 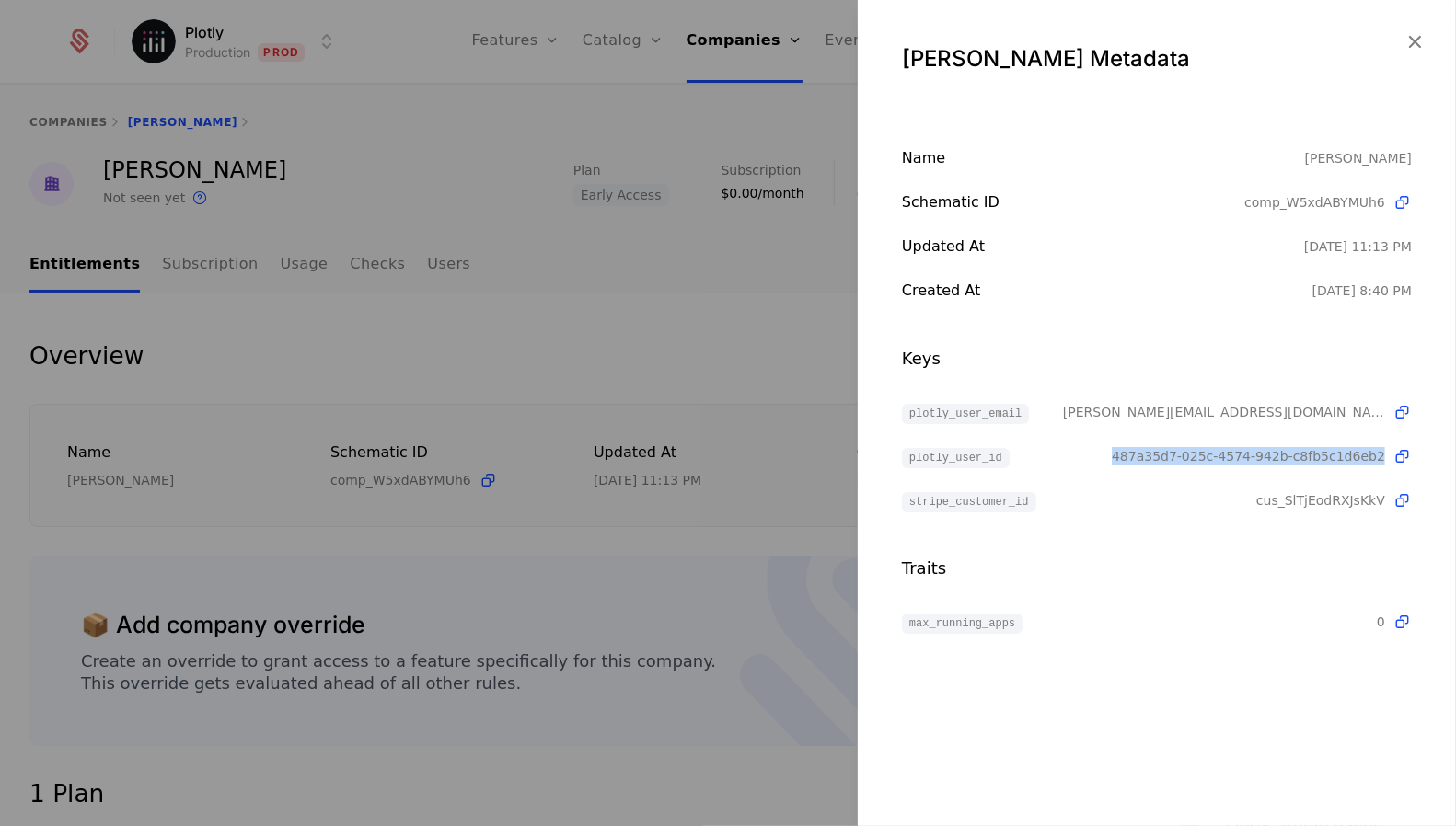 I want to click on div: Schematic ID, so click(x=1074, y=203).